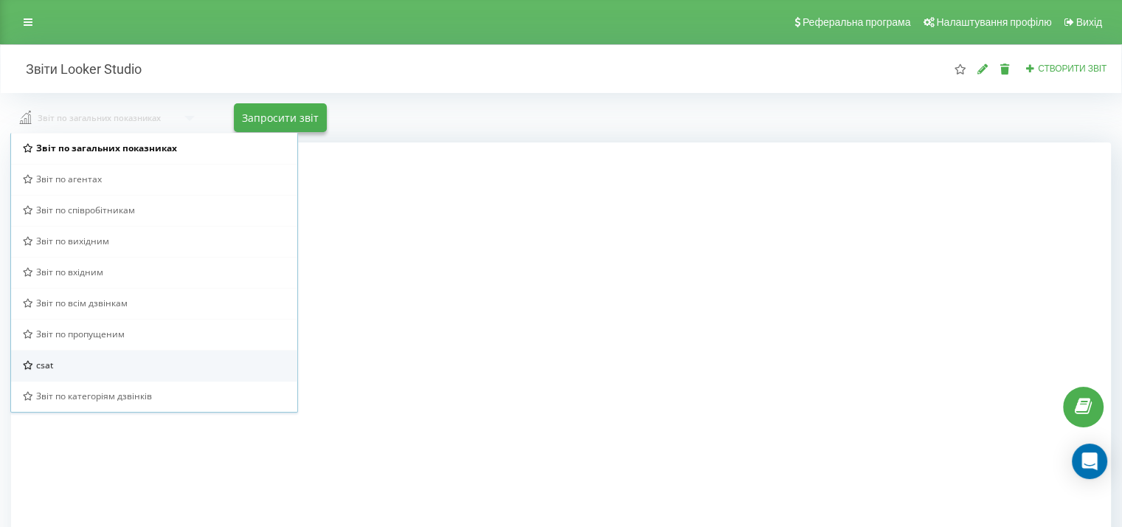  Describe the element at coordinates (72, 240) in the screenshot. I see `span: Звіт по вихідним` at that location.